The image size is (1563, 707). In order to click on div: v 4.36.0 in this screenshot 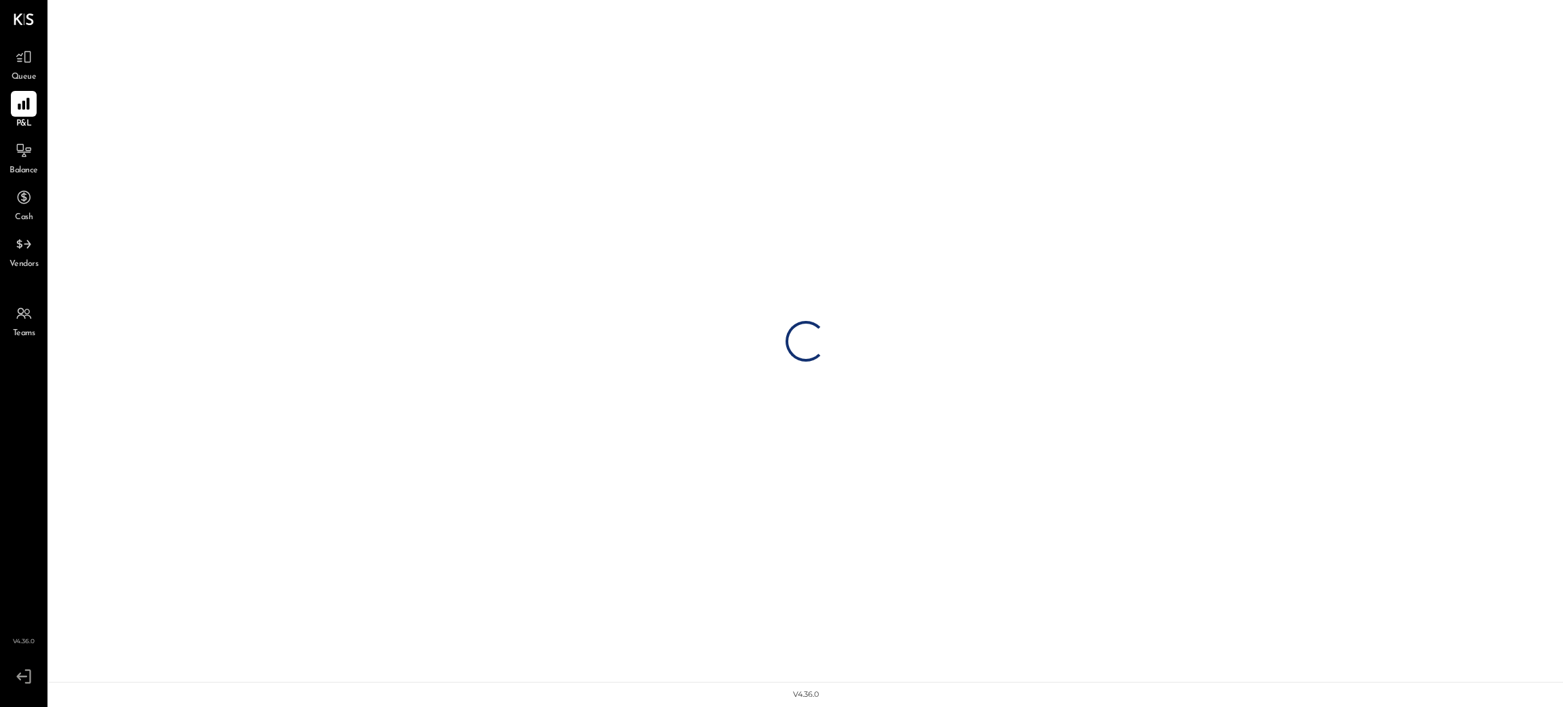, I will do `click(806, 695)`.